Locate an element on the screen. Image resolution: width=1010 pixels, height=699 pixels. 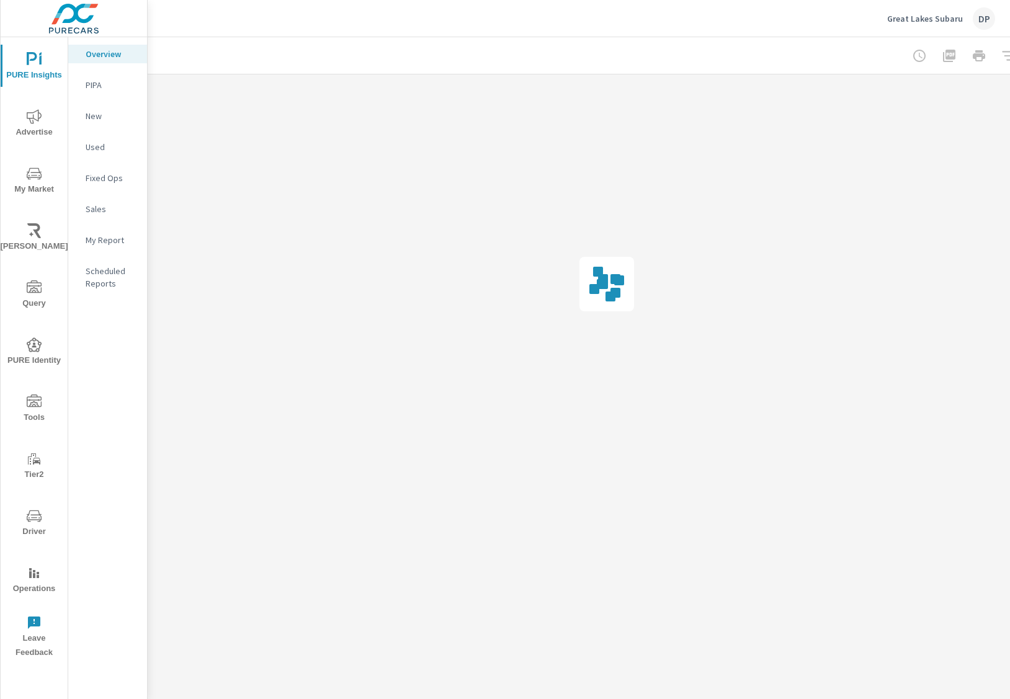
div: Used is located at coordinates (107, 147).